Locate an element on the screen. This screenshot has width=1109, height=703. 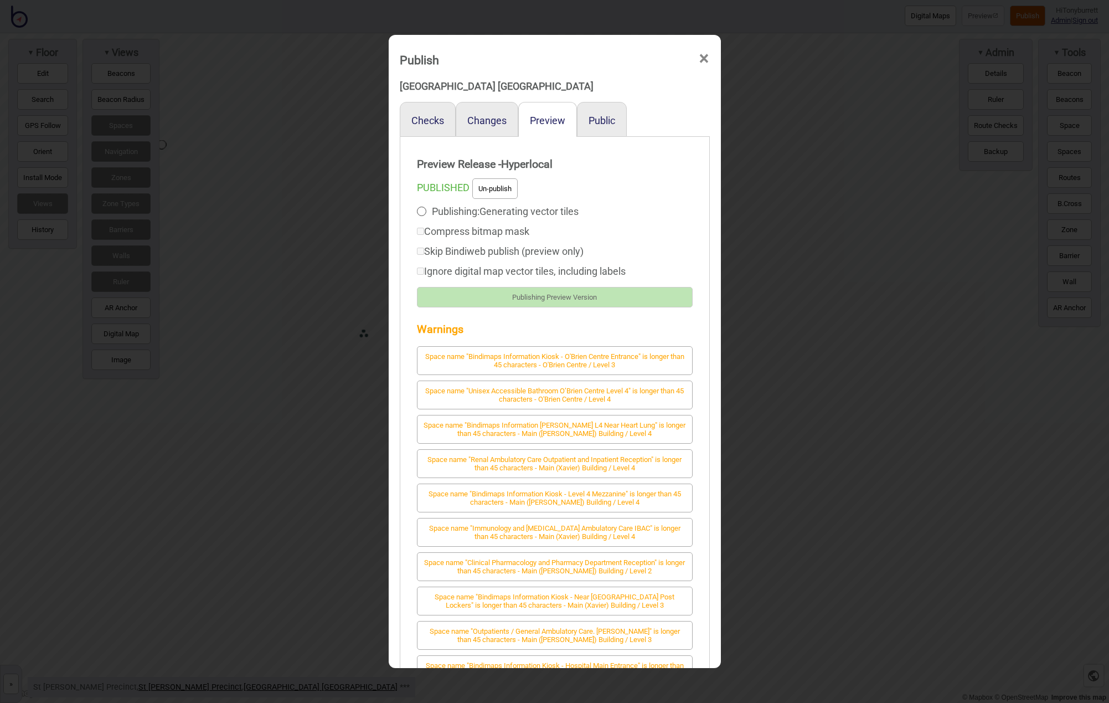
input: Compress bitmap mask is located at coordinates (420, 231).